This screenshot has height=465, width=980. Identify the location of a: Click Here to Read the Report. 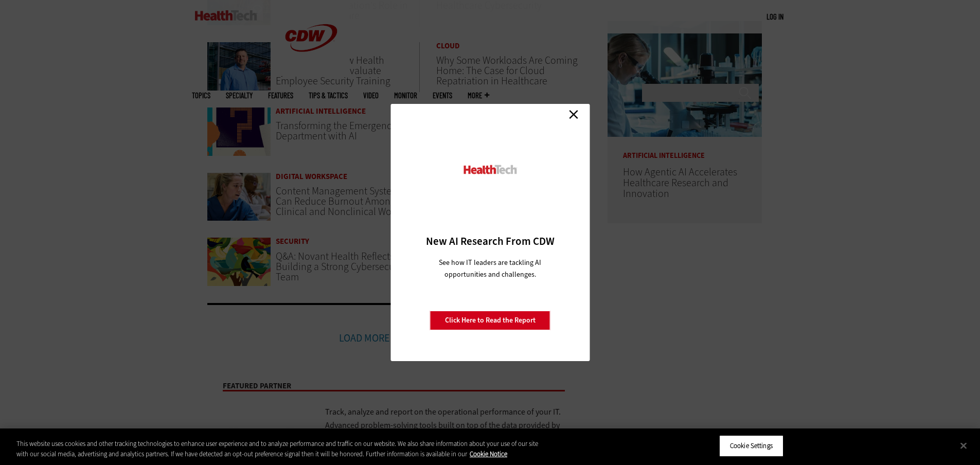
(490, 320).